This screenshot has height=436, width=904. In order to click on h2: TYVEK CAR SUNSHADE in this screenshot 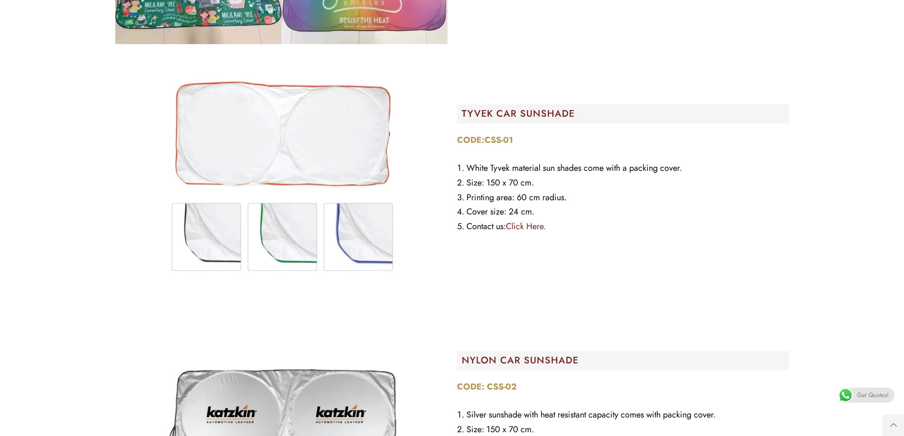, I will do `click(625, 114)`.